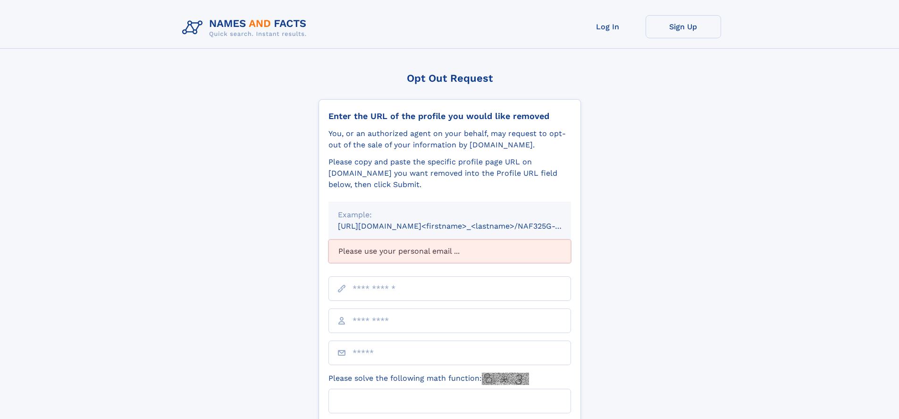 This screenshot has height=419, width=899. I want to click on div: Enter the URL of the profile you would like removed, so click(450, 116).